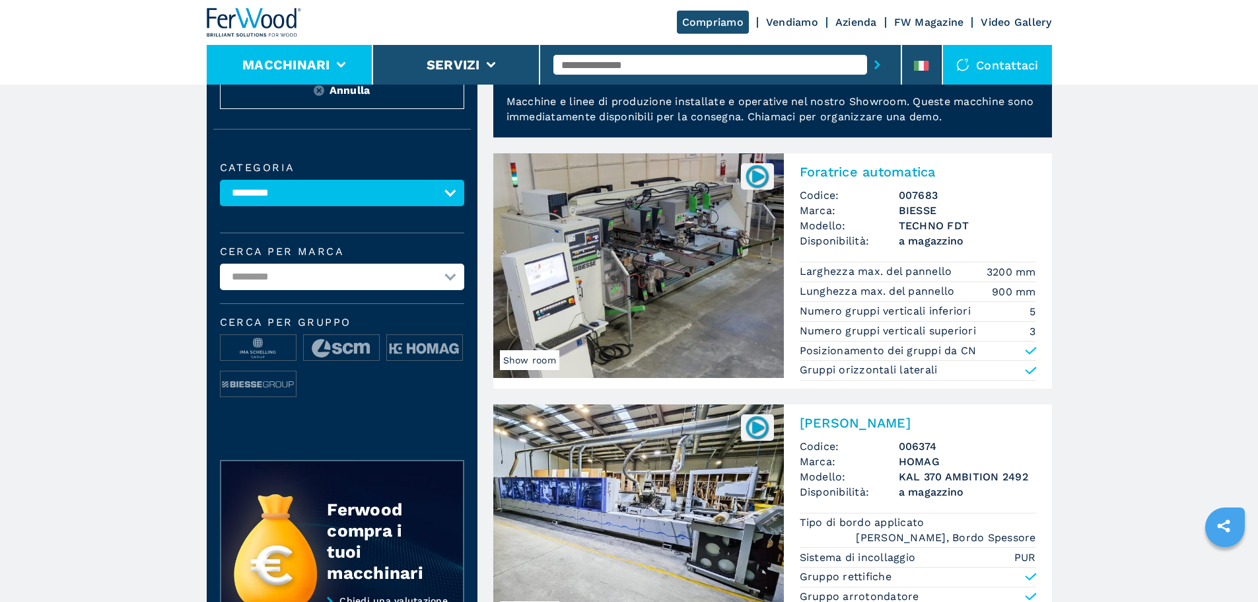  I want to click on a: Azienda, so click(856, 22).